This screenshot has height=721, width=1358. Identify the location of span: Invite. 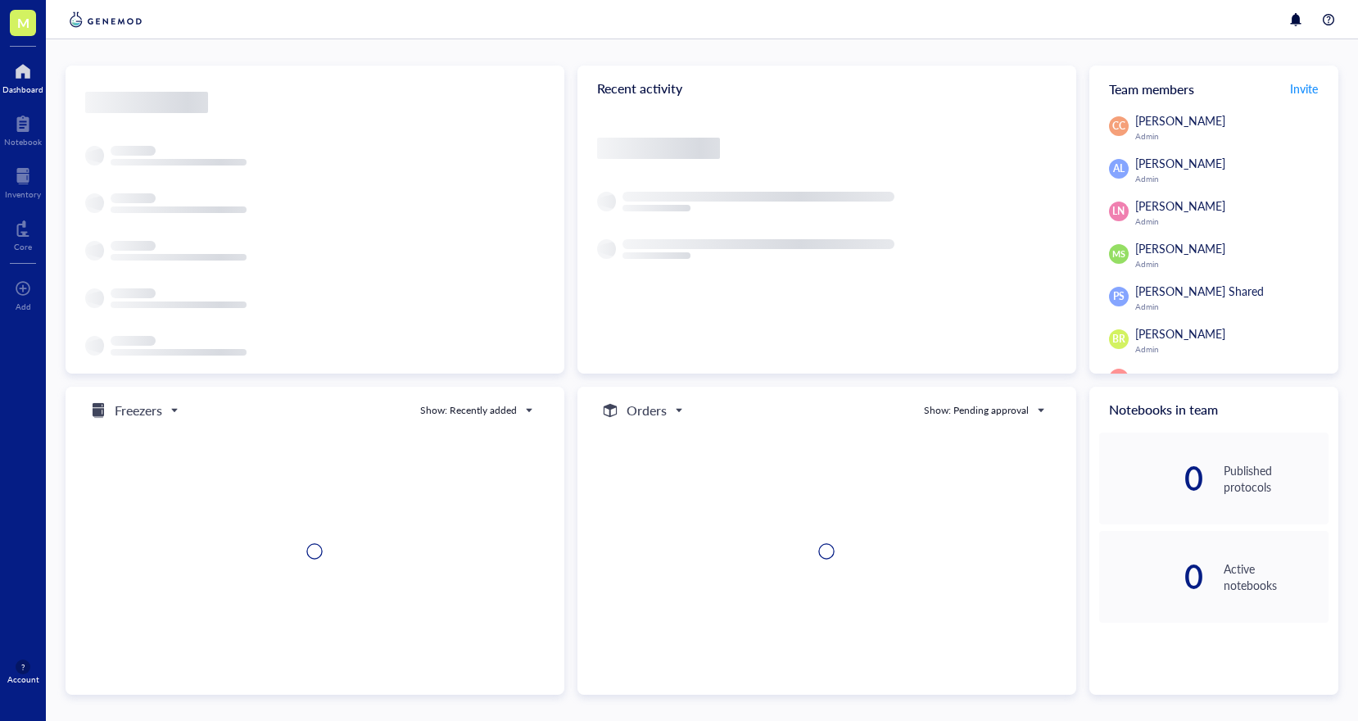
(1304, 88).